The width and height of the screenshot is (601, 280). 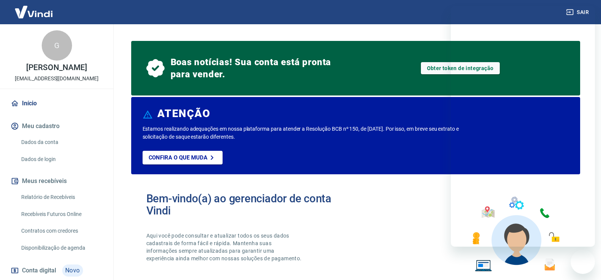 I want to click on h2: Bem-vindo(a) ao gerenciador de conta Vindi, so click(x=251, y=205).